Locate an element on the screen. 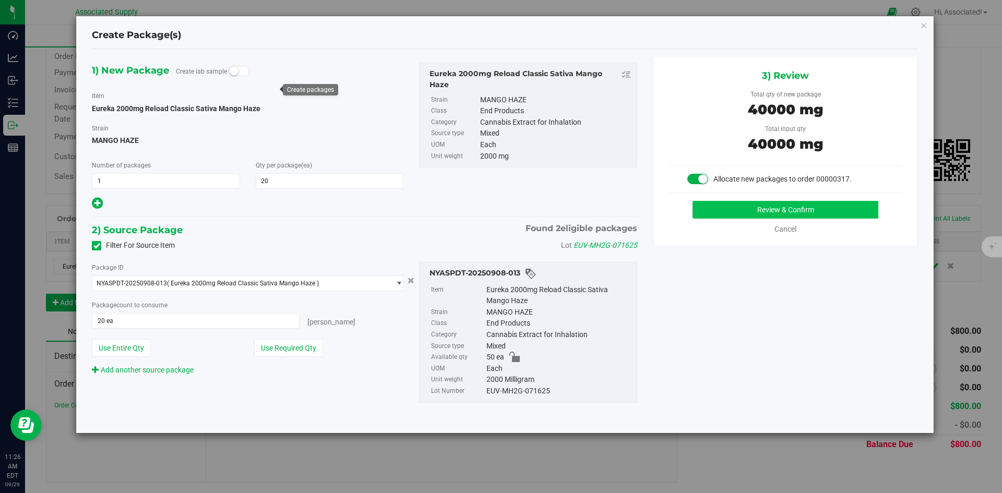 The width and height of the screenshot is (1002, 493). span: Allocate new packages to order 00000317. is located at coordinates (782, 179).